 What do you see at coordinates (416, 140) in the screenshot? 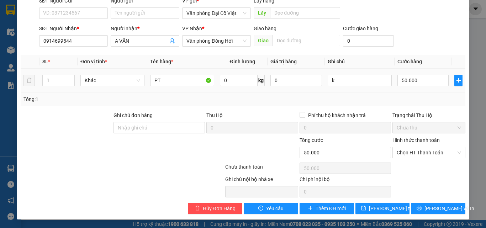
I see `label: Hình thức thanh toán` at bounding box center [416, 140].